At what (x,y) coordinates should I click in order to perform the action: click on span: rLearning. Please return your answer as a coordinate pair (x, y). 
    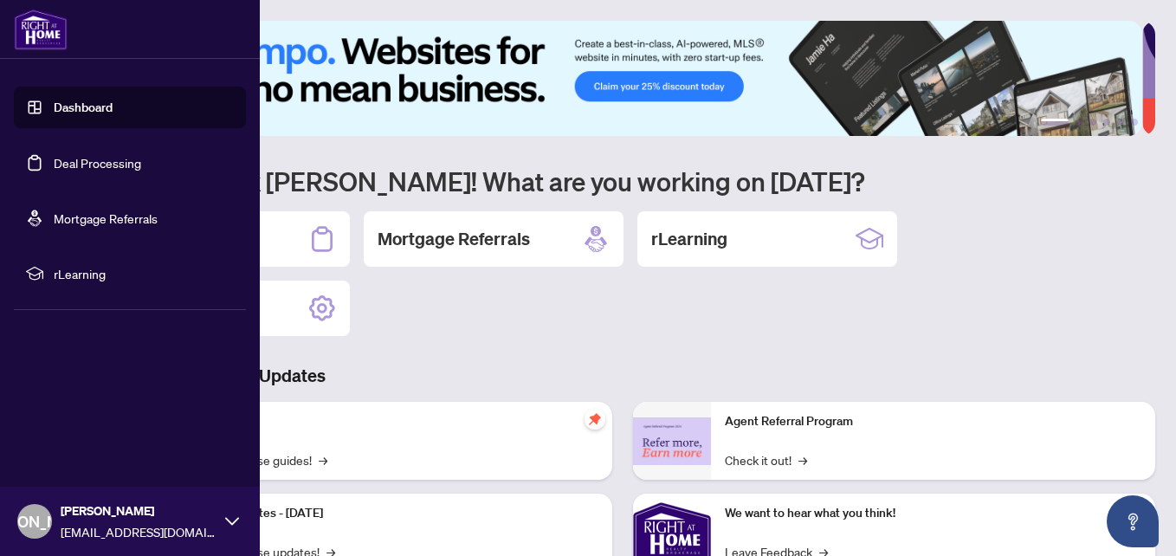
    Looking at the image, I should click on (144, 274).